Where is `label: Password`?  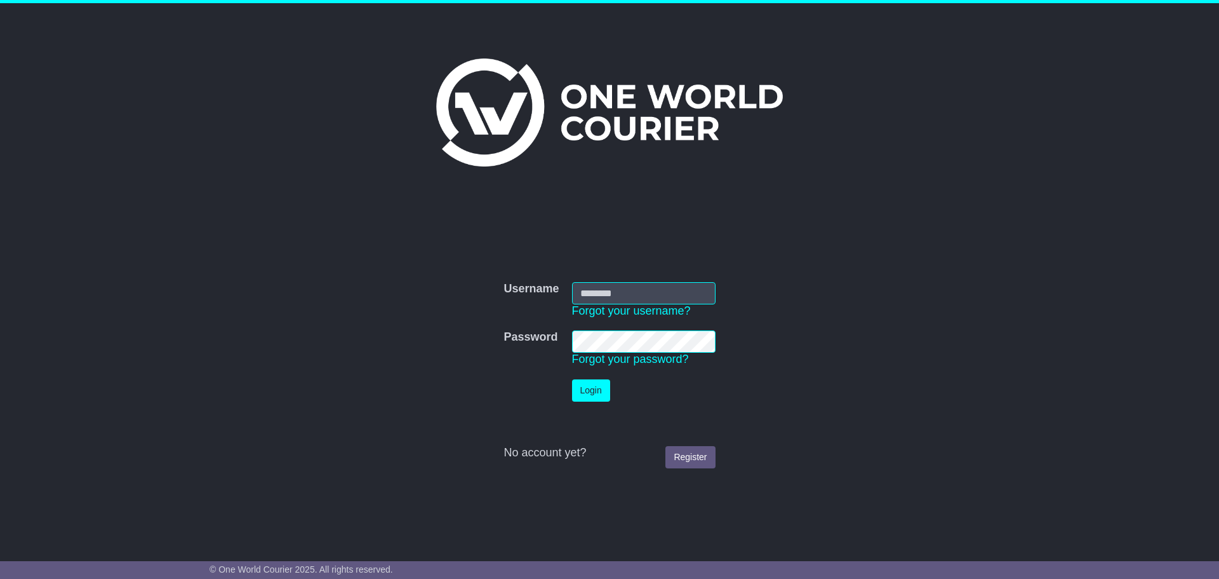
label: Password is located at coordinates (530, 337).